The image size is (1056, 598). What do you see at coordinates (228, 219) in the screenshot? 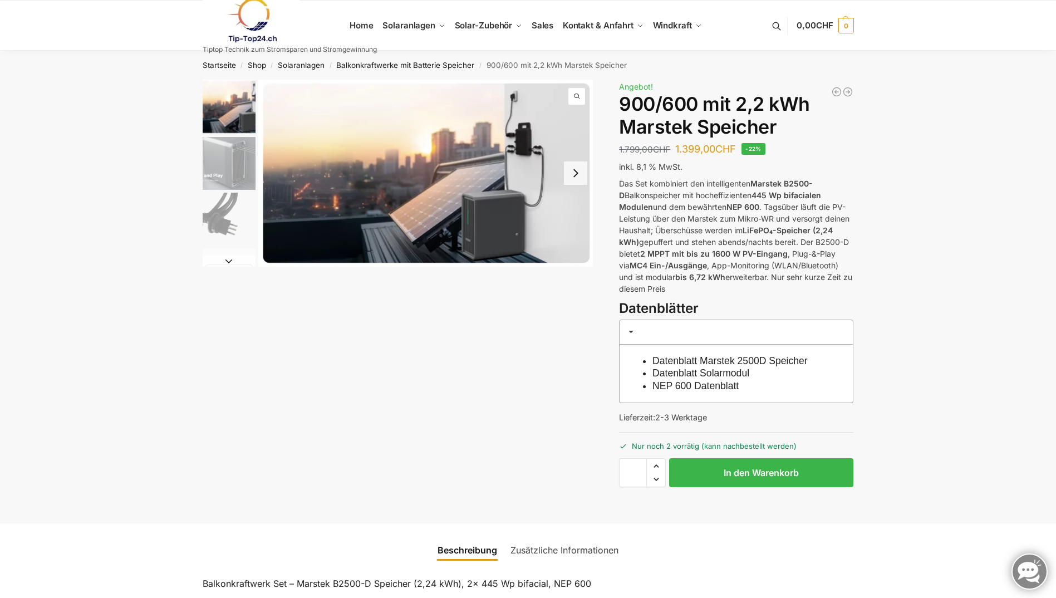
I see `li: 3 / 8` at bounding box center [228, 219].